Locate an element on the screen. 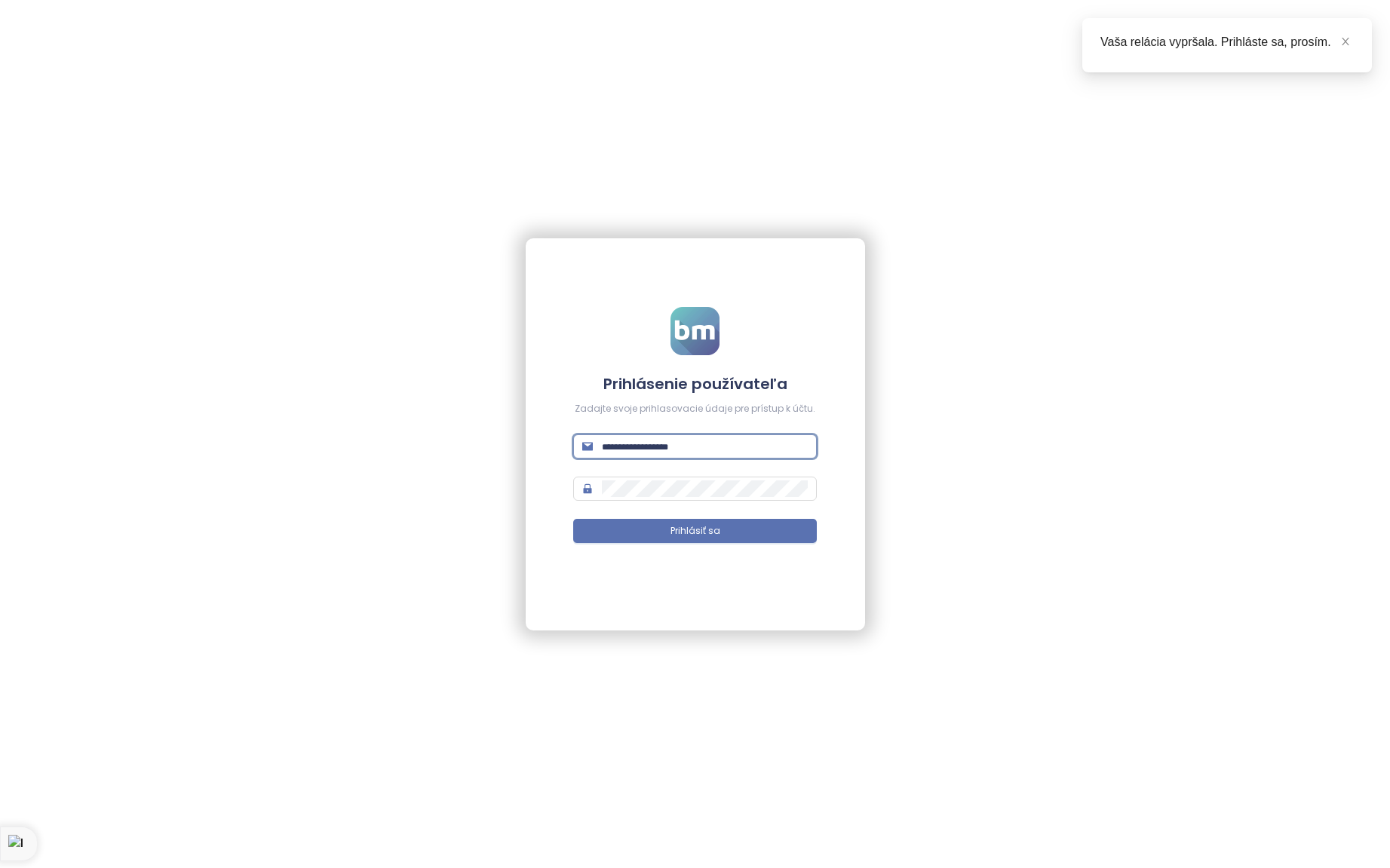 This screenshot has width=1390, height=868. button: Prihlásiť sa is located at coordinates (694, 531).